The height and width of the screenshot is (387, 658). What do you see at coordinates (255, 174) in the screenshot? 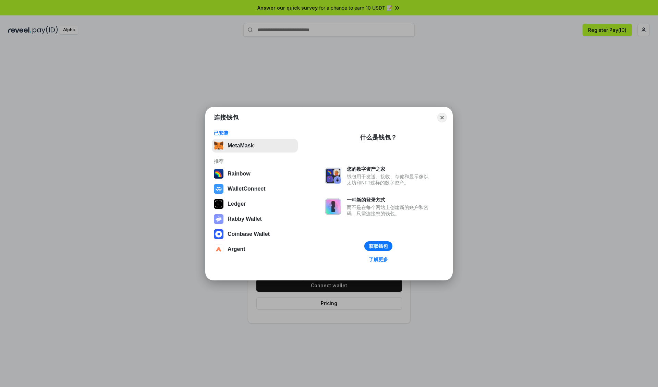
I see `button: Rainbow` at bounding box center [255, 174].